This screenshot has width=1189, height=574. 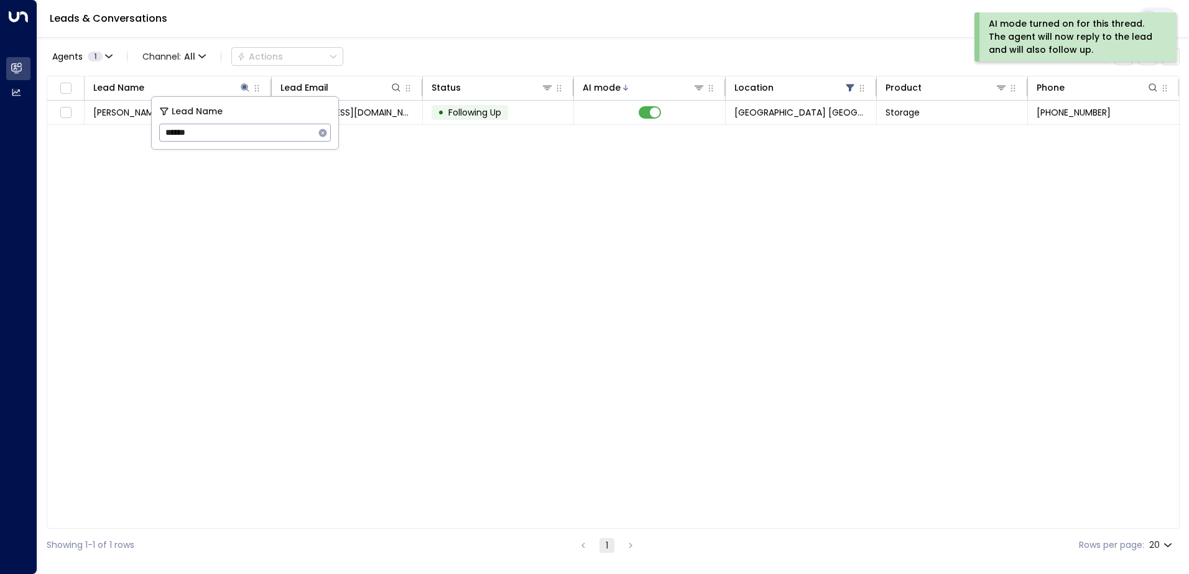 What do you see at coordinates (347, 113) in the screenshot?
I see `span: lukecurran@hotmail.co.uk` at bounding box center [347, 113].